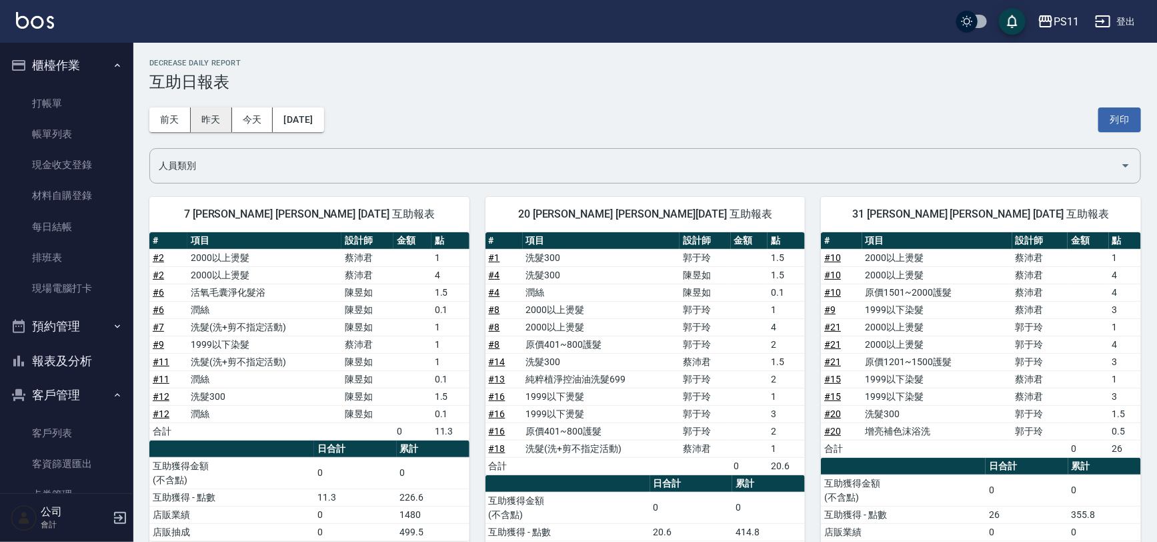 This screenshot has width=1157, height=542. I want to click on td: 11.3, so click(450, 431).